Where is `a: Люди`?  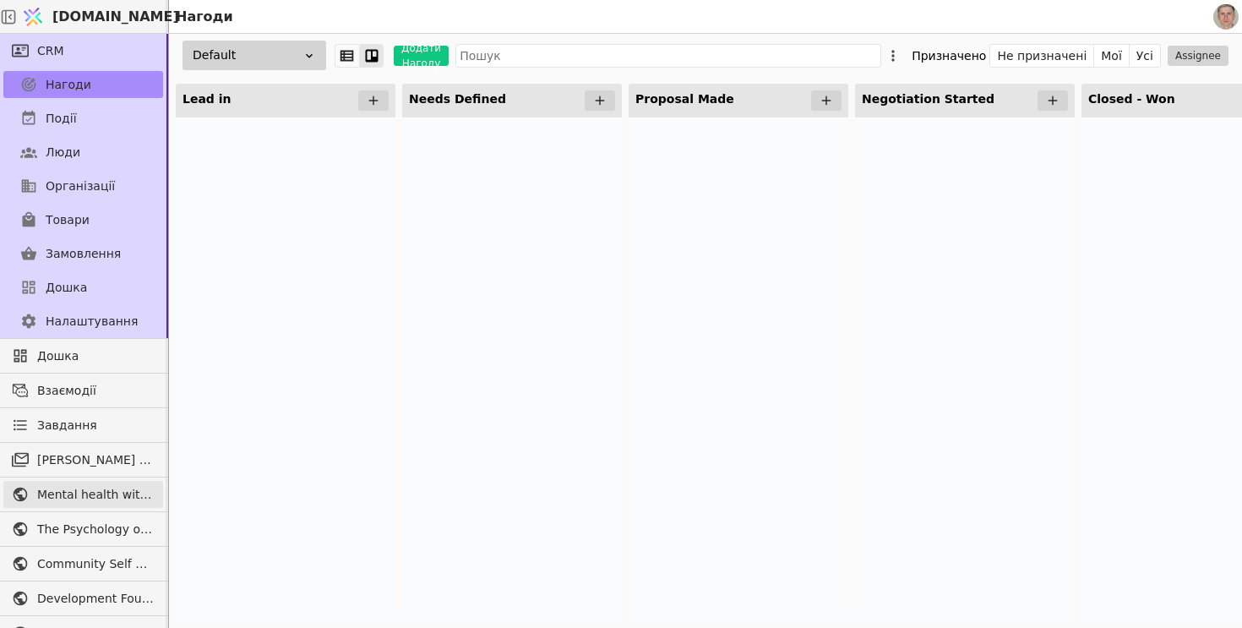
a: Люди is located at coordinates (83, 152).